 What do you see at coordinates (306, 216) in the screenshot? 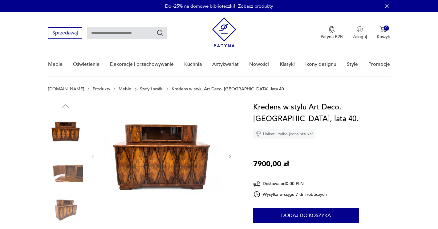
I see `button: Dodaj do koszyka` at bounding box center [306, 216].